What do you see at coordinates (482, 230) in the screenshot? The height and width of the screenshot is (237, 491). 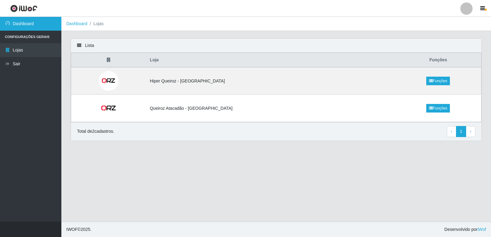 I see `a: iWof` at bounding box center [482, 230].